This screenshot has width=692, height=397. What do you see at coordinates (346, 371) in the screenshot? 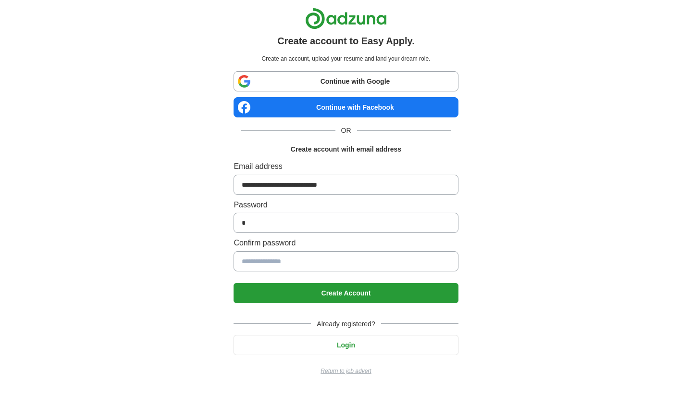
I see `p: Return to job advert` at bounding box center [346, 371].